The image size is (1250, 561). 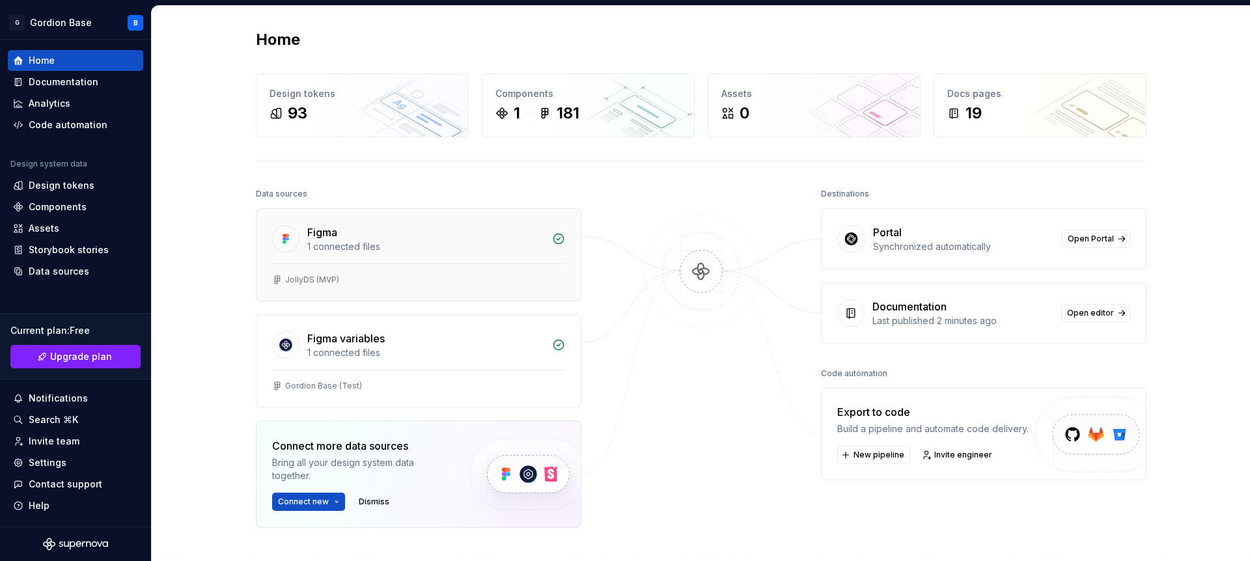 What do you see at coordinates (76, 22) in the screenshot?
I see `button: GGordion BaseB` at bounding box center [76, 22].